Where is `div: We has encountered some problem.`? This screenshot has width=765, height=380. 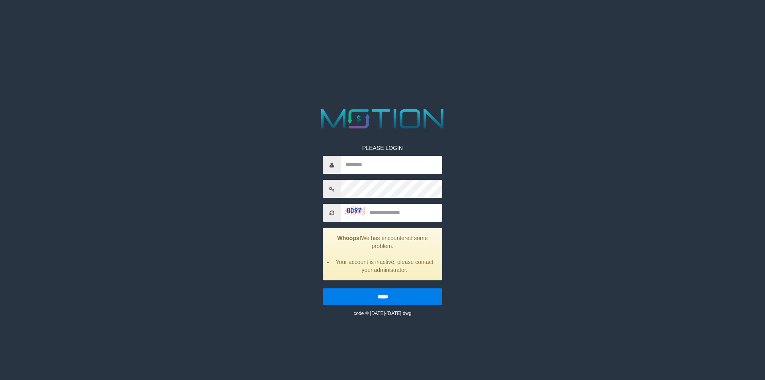
div: We has encountered some problem. is located at coordinates (382, 254).